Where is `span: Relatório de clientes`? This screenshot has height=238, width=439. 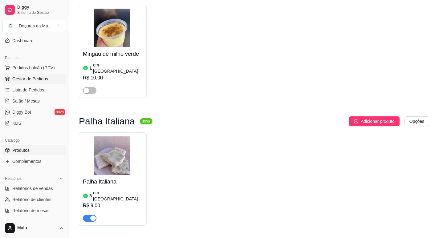 span: Relatório de clientes is located at coordinates (32, 200).